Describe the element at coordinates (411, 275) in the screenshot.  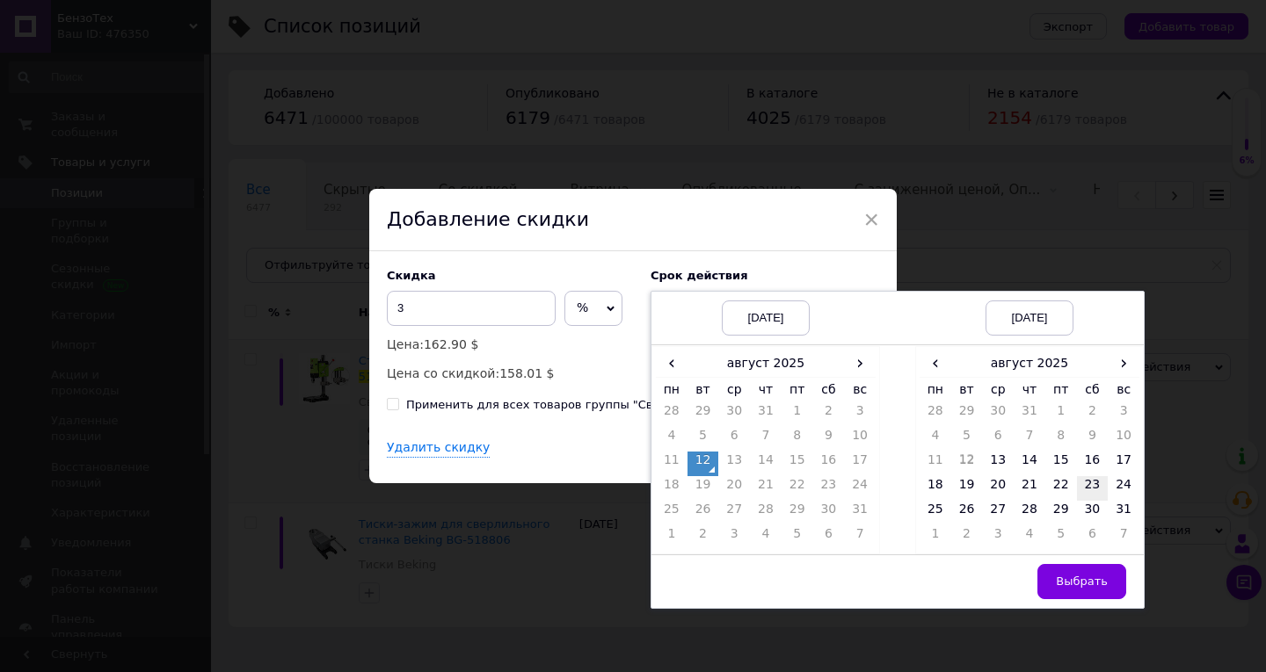
I see `span: Скидка` at that location.